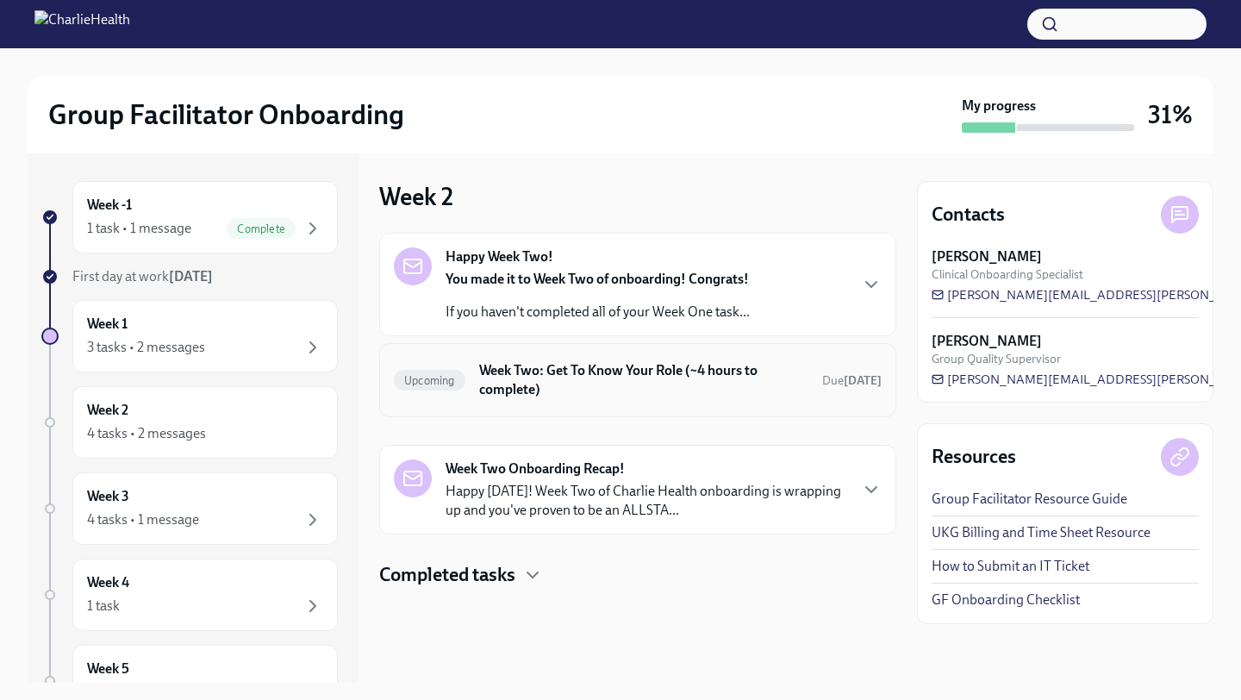  What do you see at coordinates (999, 106) in the screenshot?
I see `strong: My progress` at bounding box center [999, 106].